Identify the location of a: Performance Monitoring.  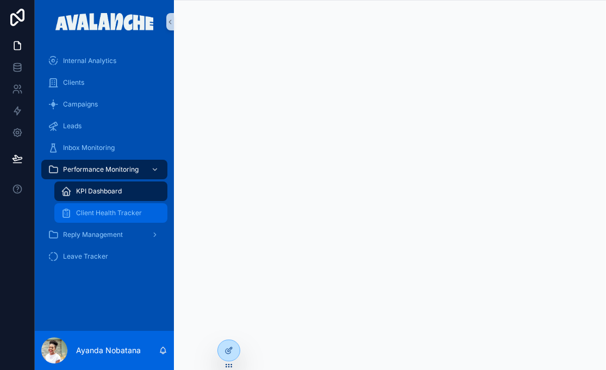
(104, 169).